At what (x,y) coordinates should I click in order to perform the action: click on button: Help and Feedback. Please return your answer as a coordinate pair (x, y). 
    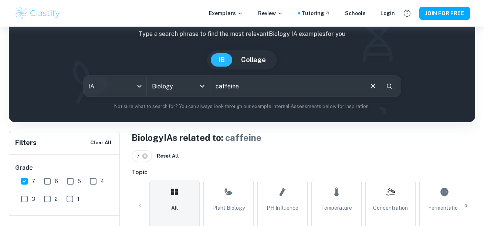
    Looking at the image, I should click on (407, 13).